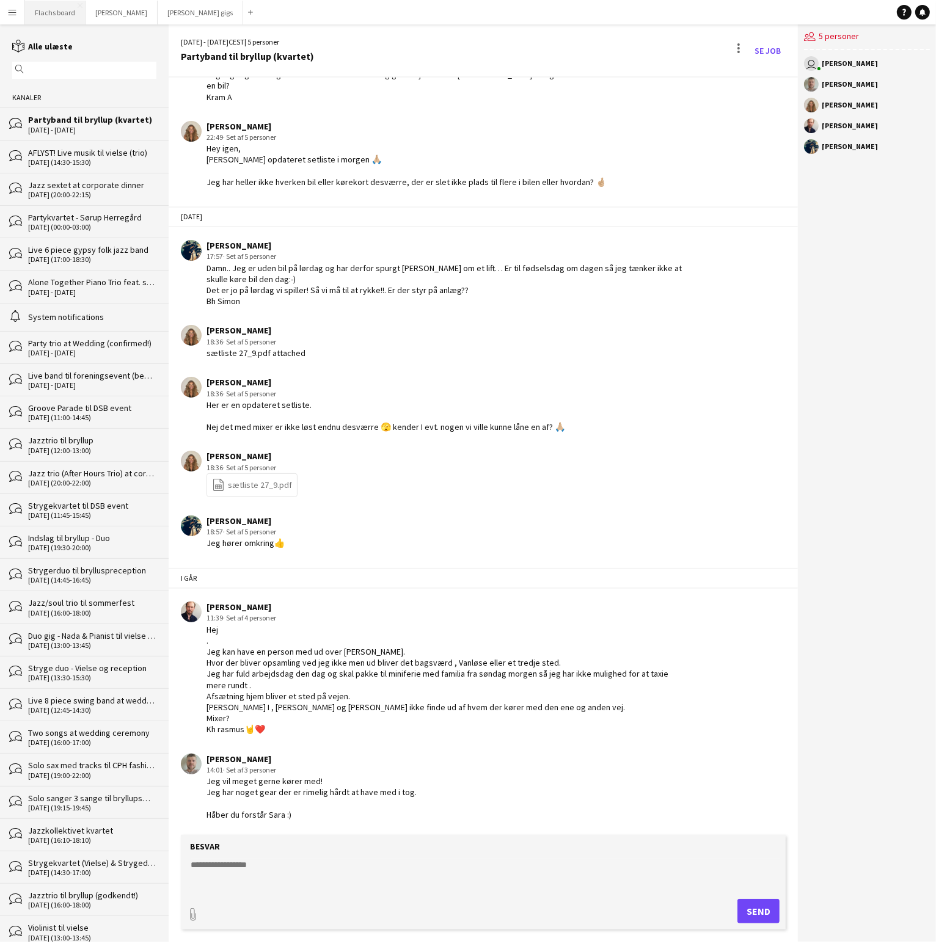 The image size is (936, 949). Describe the element at coordinates (252, 485) in the screenshot. I see `a: sætliste 27_9.pdf` at that location.